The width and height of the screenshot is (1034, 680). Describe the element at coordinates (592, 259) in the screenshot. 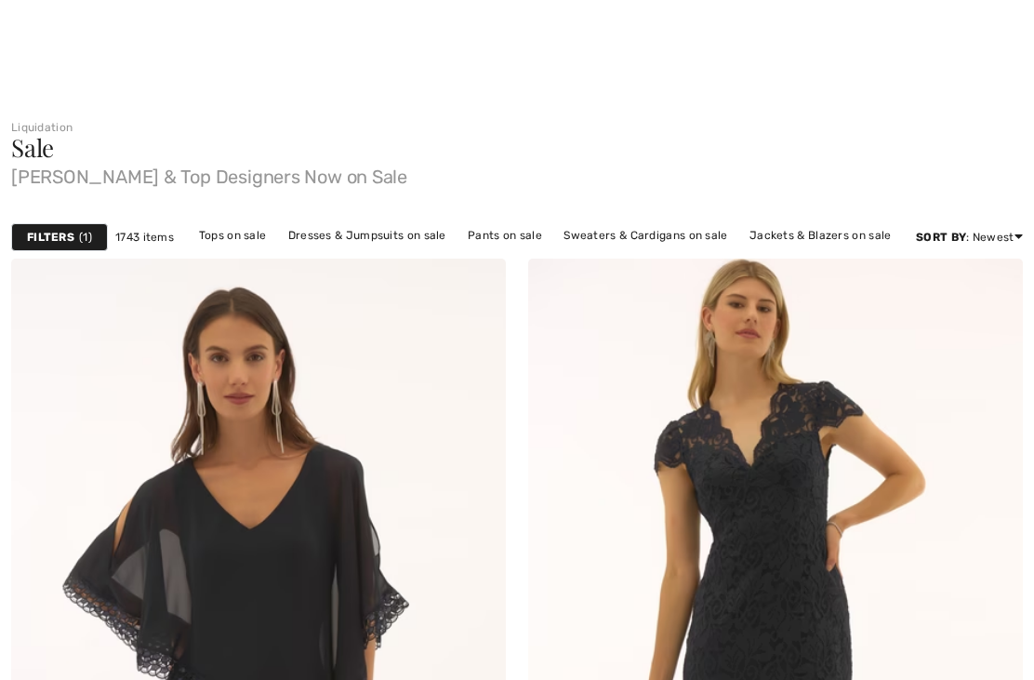

I see `a: Outerwear on sale` at that location.